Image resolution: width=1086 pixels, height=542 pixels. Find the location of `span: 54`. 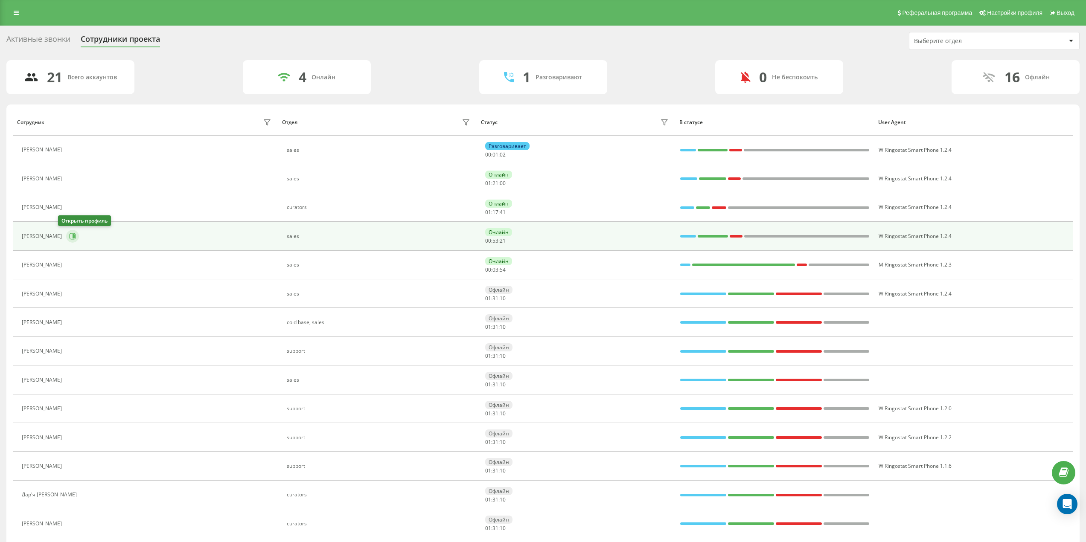

span: 54 is located at coordinates (503, 270).